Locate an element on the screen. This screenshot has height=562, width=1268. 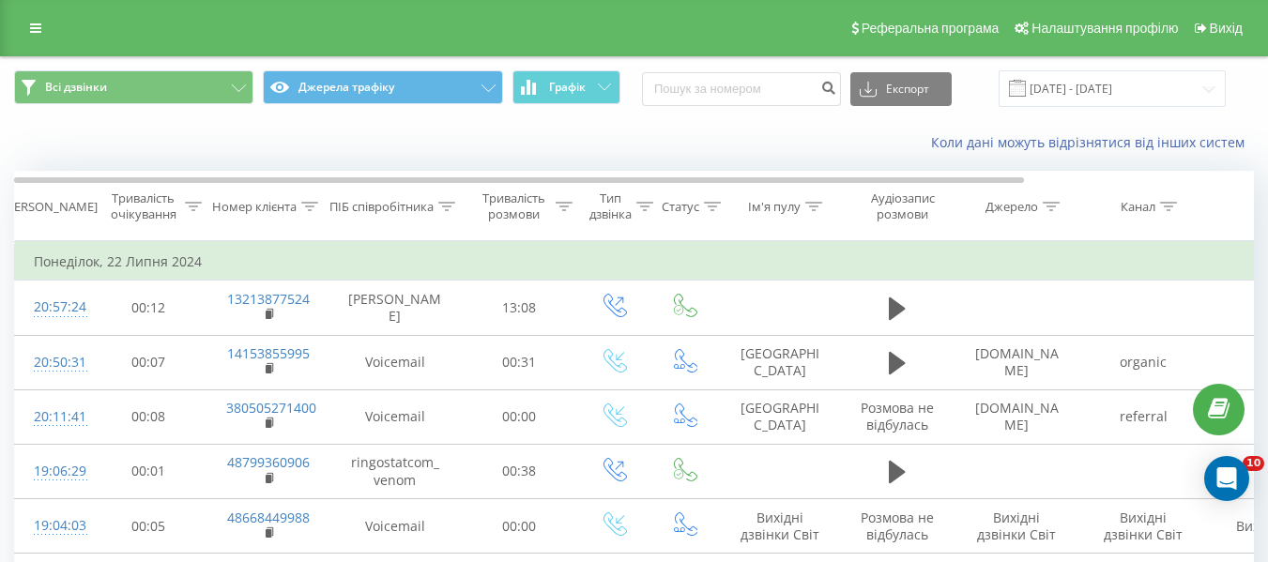
button: Експорт is located at coordinates (901, 89).